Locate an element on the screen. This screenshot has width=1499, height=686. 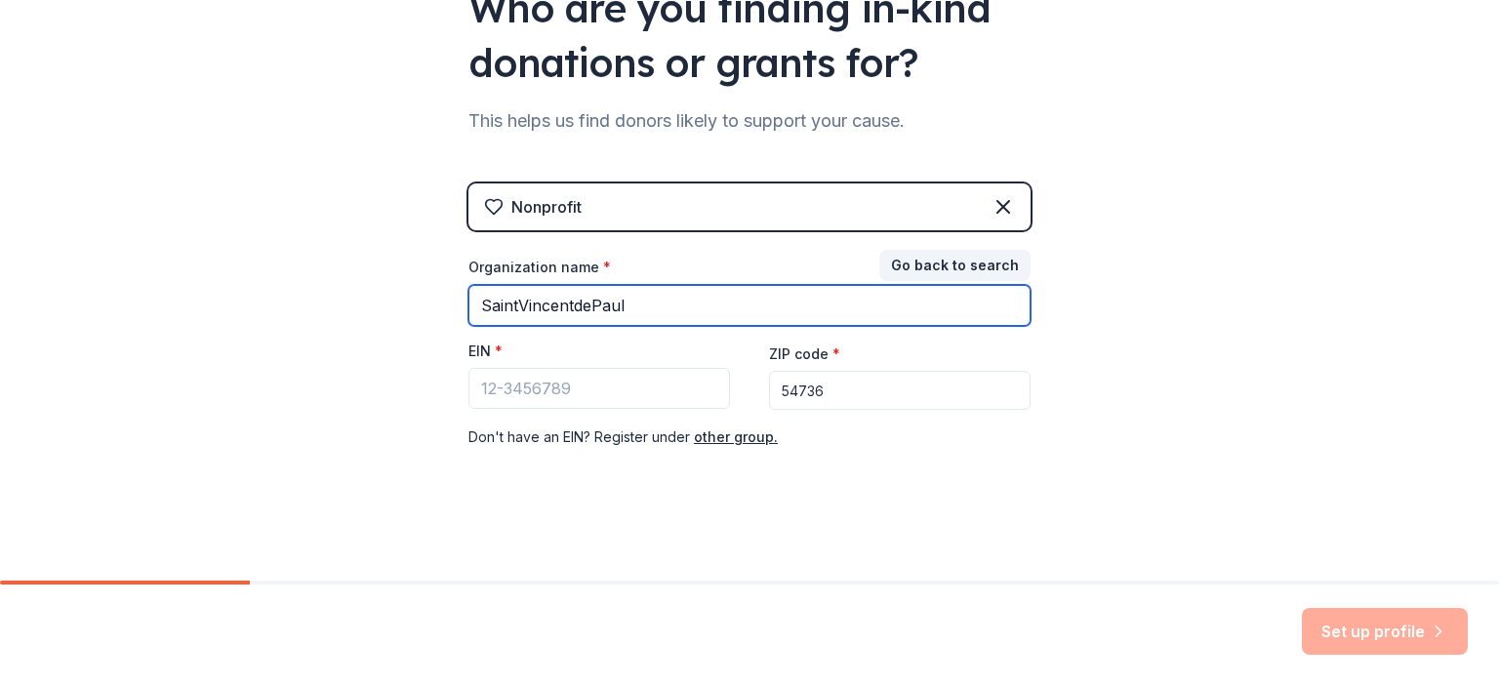
label: Organization name is located at coordinates (540, 267).